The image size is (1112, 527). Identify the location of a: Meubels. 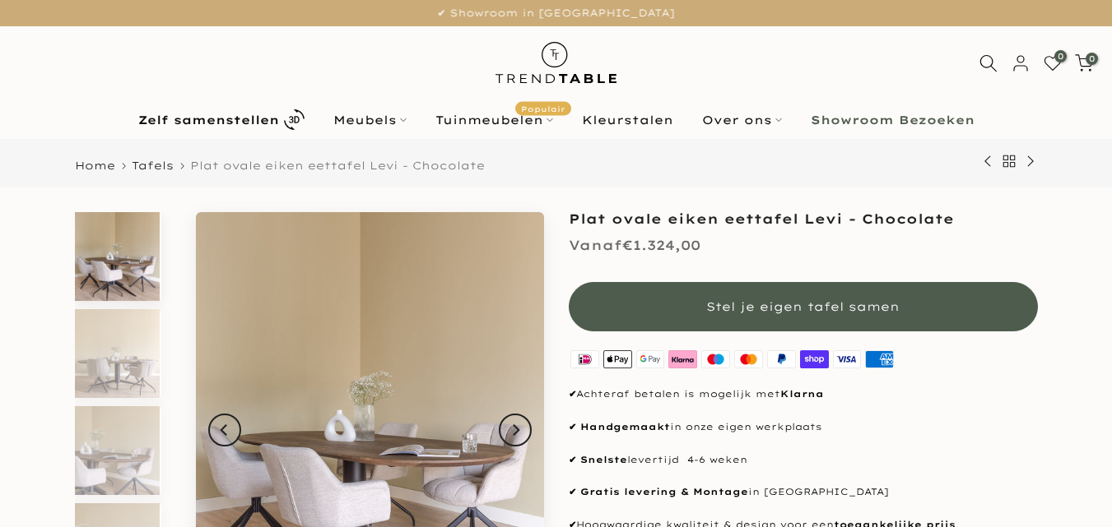
(369, 120).